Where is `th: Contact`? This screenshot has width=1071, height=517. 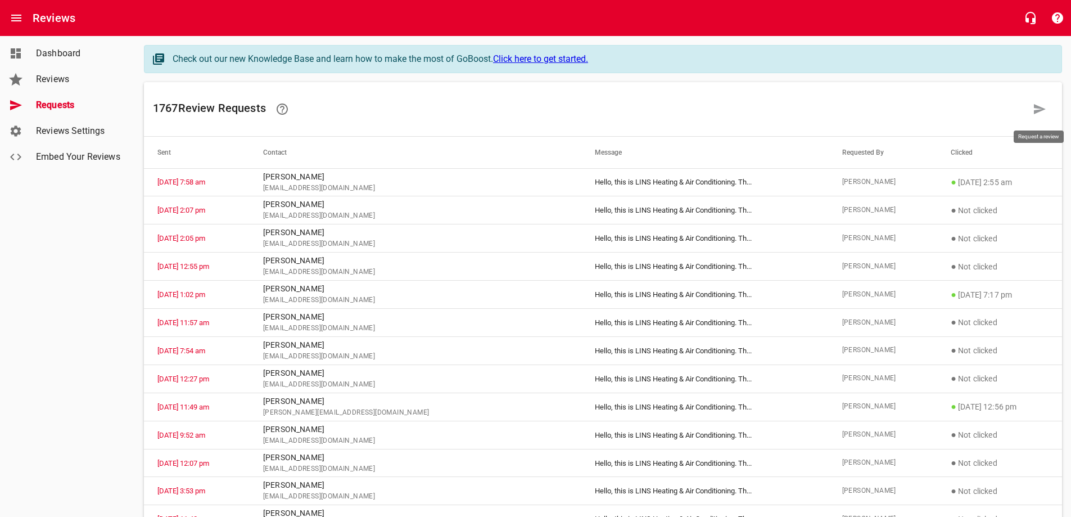 th: Contact is located at coordinates (415, 152).